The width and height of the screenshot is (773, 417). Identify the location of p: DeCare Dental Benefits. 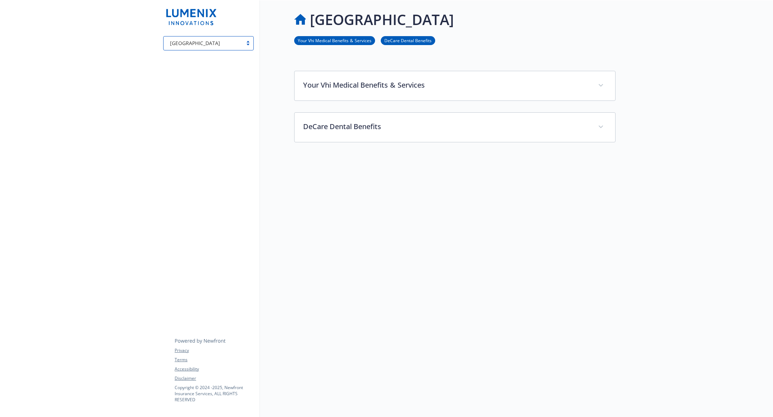
(446, 264).